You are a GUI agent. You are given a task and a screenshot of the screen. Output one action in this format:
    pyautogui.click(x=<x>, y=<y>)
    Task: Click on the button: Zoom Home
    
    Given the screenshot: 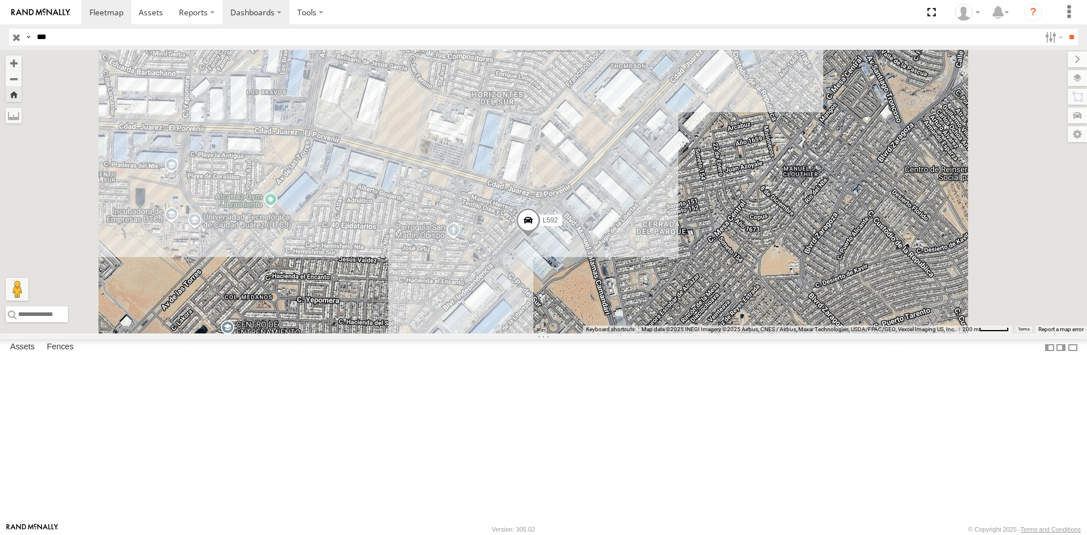 What is the action you would take?
    pyautogui.click(x=14, y=94)
    